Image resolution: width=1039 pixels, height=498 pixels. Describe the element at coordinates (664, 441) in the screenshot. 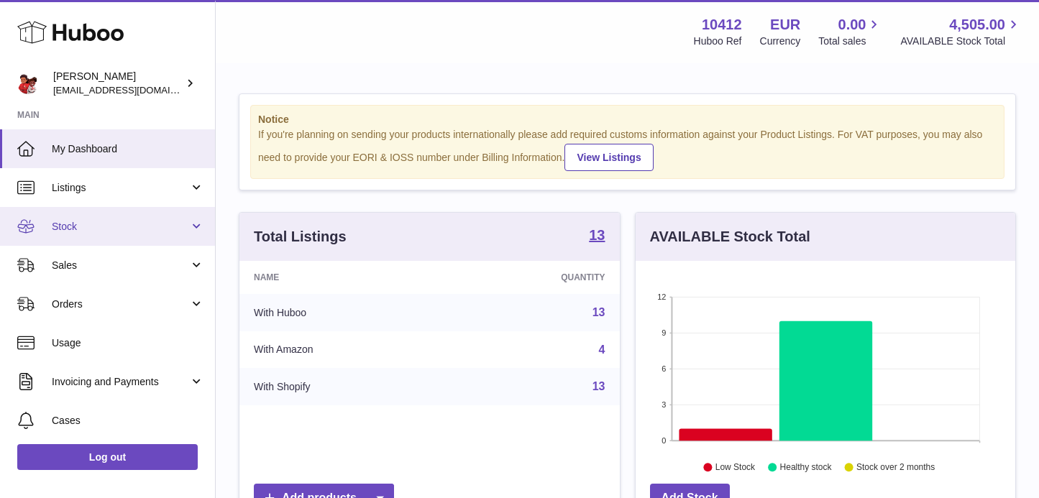

I see `text: 0` at that location.